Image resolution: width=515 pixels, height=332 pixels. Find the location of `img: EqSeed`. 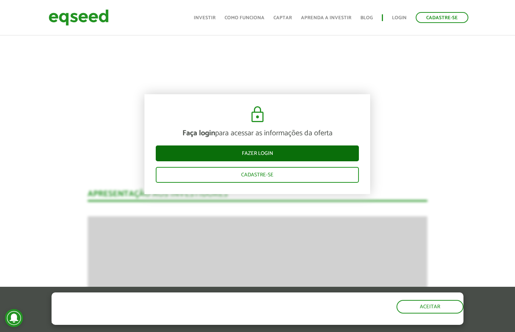

img: EqSeed is located at coordinates (79, 17).